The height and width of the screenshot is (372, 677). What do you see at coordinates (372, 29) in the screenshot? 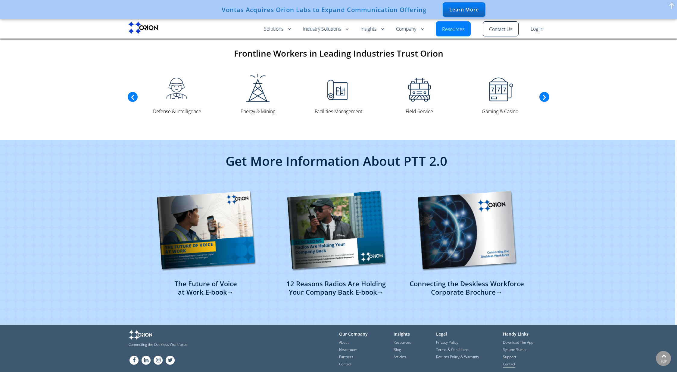
I see `a: Insights` at bounding box center [372, 29].